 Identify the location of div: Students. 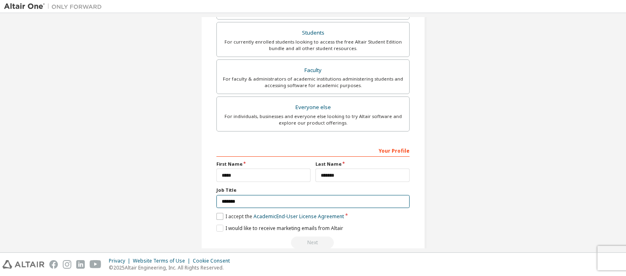
(313, 33).